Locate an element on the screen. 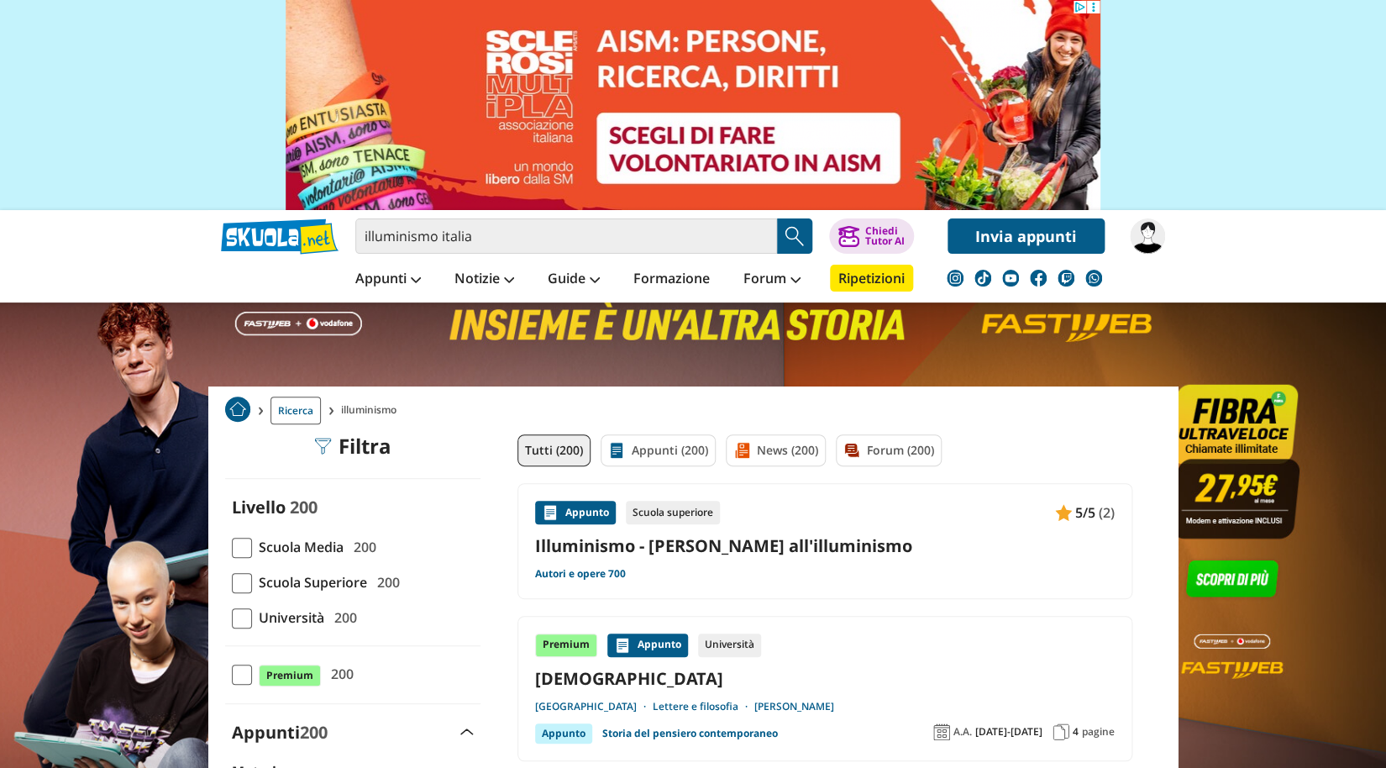 The width and height of the screenshot is (1386, 768). span: A.A. is located at coordinates (963, 732).